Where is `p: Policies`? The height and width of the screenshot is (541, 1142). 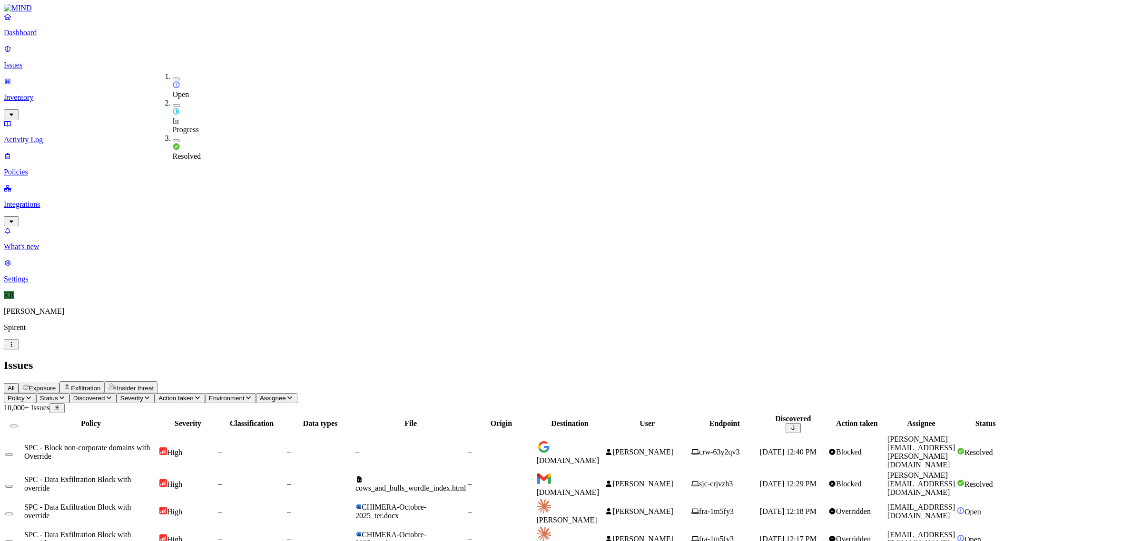
p: Policies is located at coordinates (571, 172).